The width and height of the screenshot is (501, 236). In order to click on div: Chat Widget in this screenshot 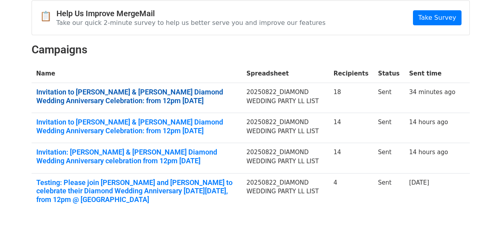, I will do `click(481, 217)`.